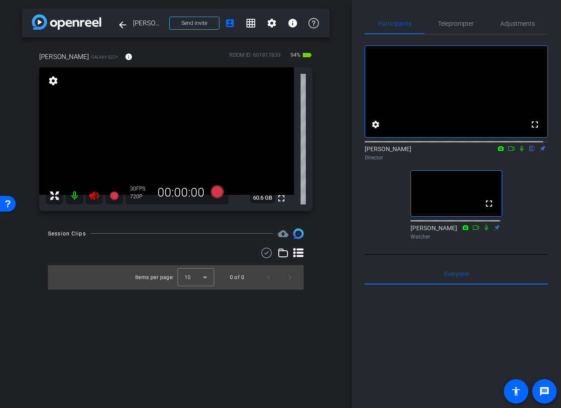  Describe the element at coordinates (269, 277) in the screenshot. I see `button: Previous page` at that location.